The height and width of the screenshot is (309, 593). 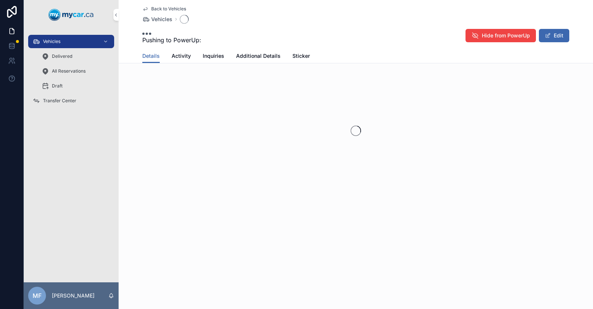 I want to click on span: Draft, so click(x=57, y=86).